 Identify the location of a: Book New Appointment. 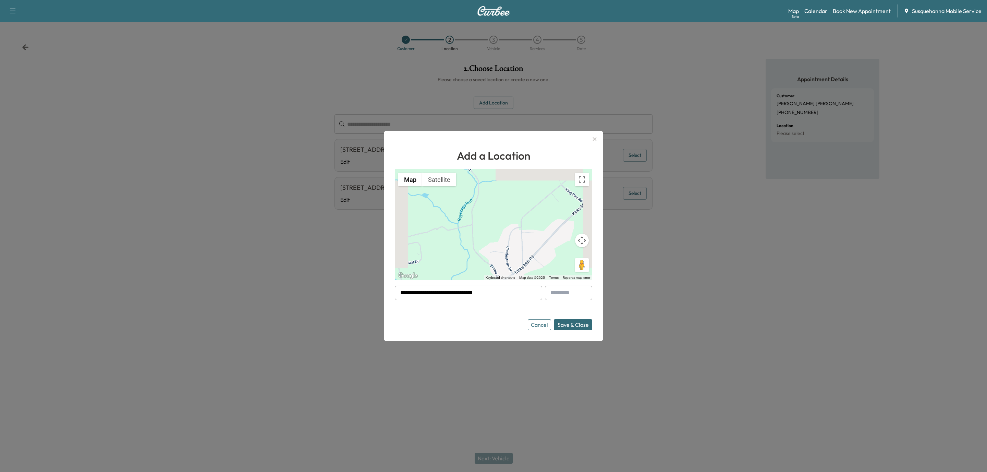
(862, 11).